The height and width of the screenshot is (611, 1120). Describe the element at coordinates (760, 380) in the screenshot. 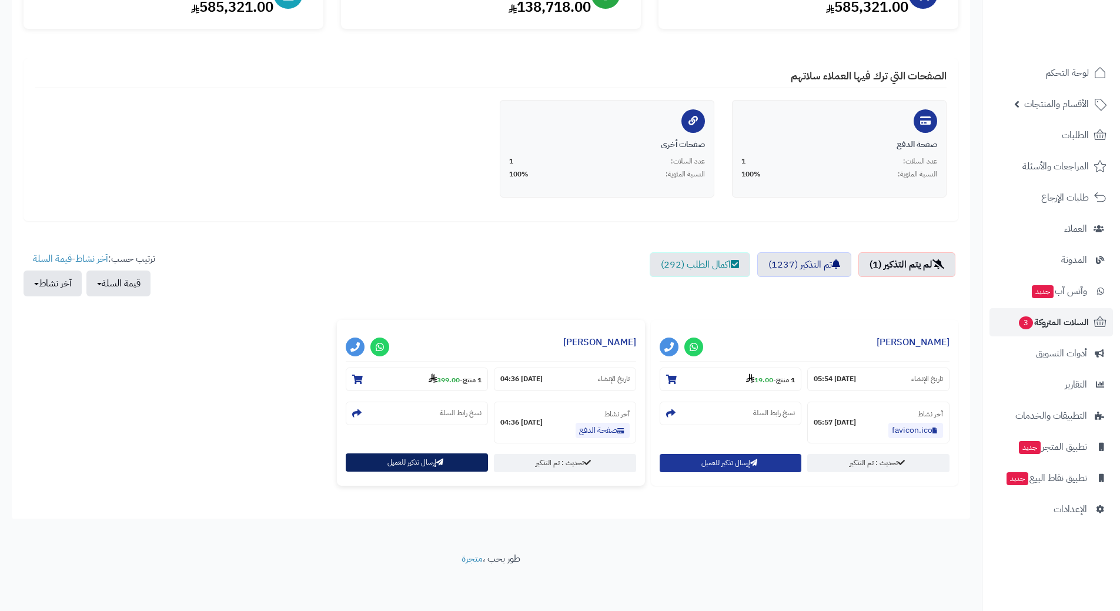

I see `strong: 19.00` at that location.